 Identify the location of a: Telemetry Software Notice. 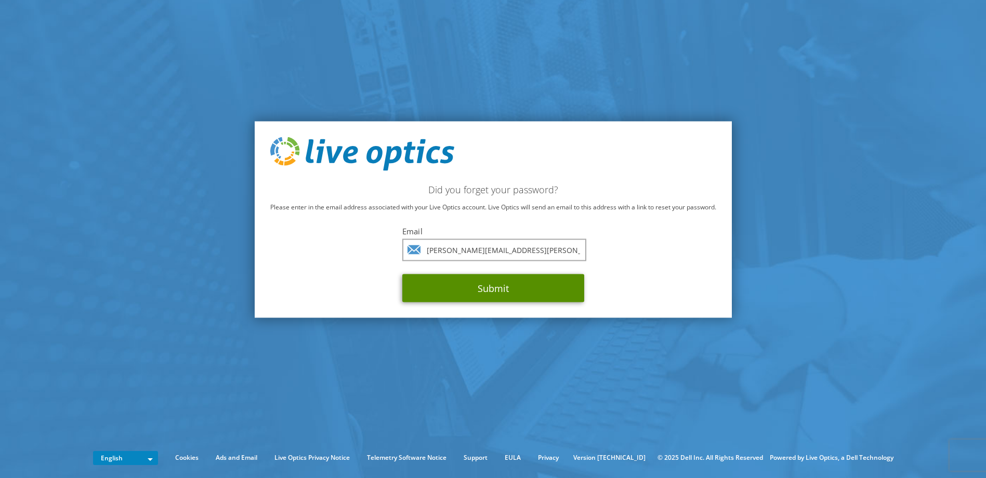
(406, 458).